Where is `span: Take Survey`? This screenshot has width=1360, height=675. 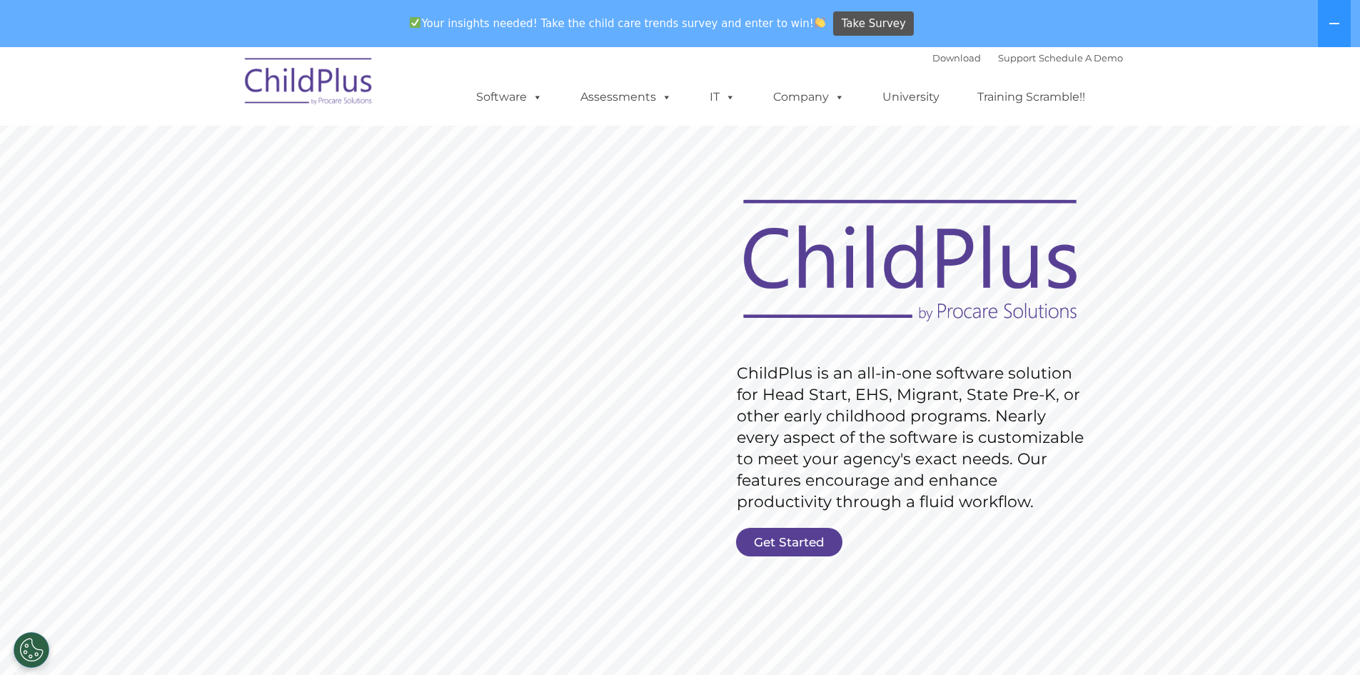
span: Take Survey is located at coordinates (874, 24).